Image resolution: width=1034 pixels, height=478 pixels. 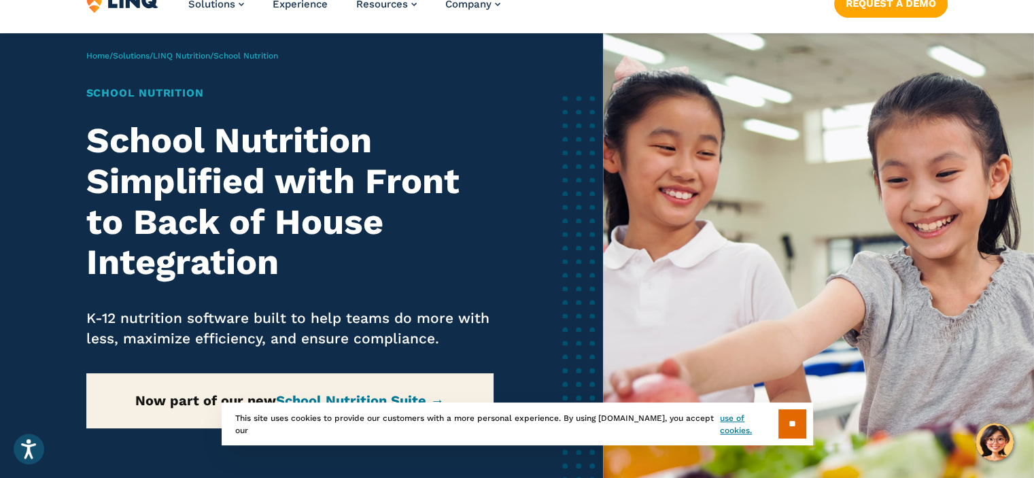 What do you see at coordinates (131, 56) in the screenshot?
I see `a: Solutions` at bounding box center [131, 56].